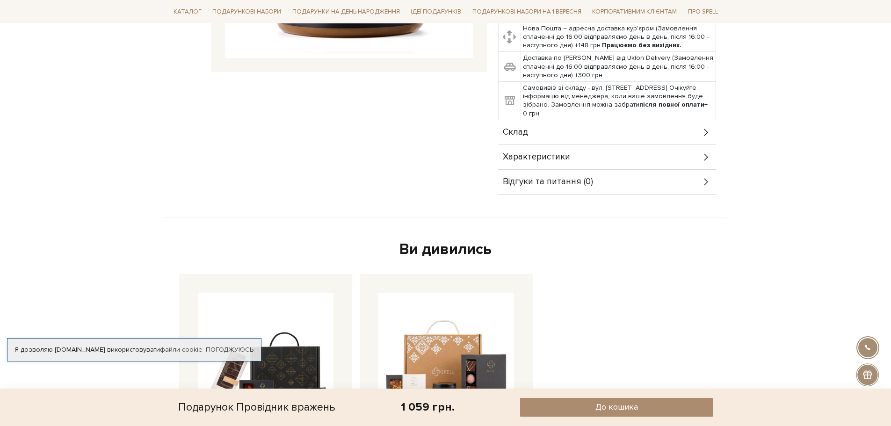 This screenshot has width=891, height=426. I want to click on b: Працюємо без вихідних., so click(642, 45).